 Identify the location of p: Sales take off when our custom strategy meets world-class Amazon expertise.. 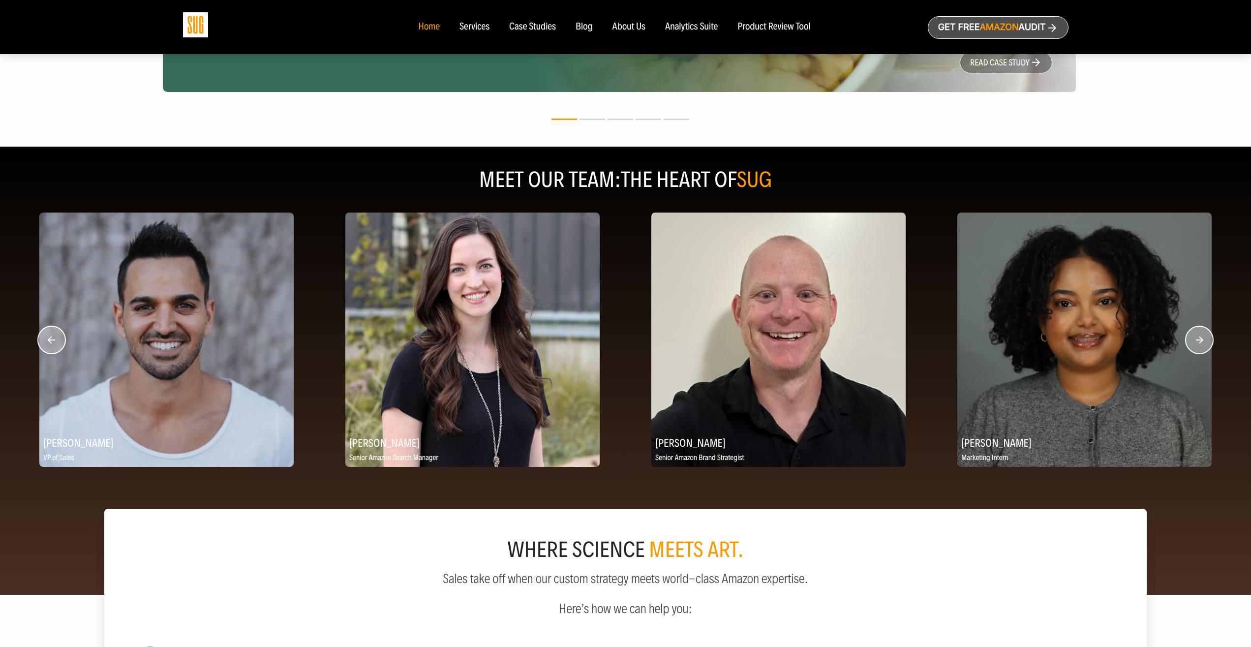
(625, 578).